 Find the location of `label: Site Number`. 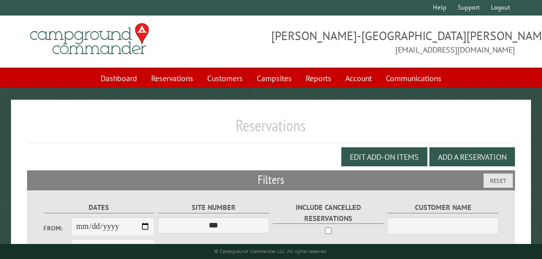

label: Site Number is located at coordinates (214, 207).